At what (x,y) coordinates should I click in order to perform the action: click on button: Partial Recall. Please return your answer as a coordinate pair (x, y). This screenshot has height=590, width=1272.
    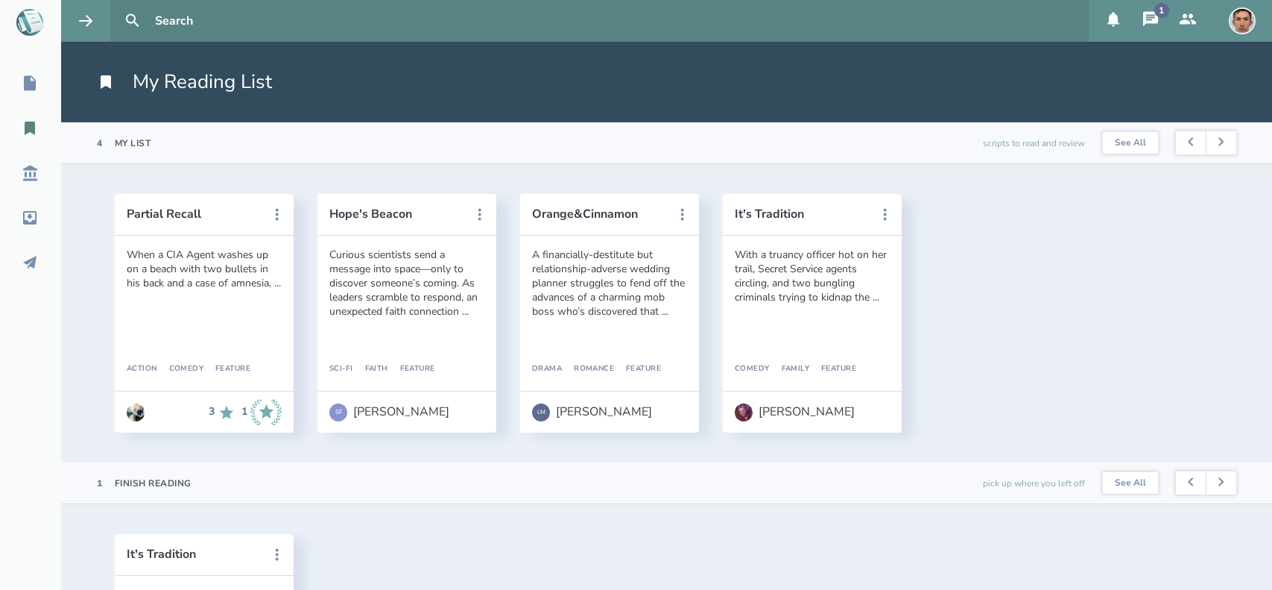
    Looking at the image, I should click on (194, 214).